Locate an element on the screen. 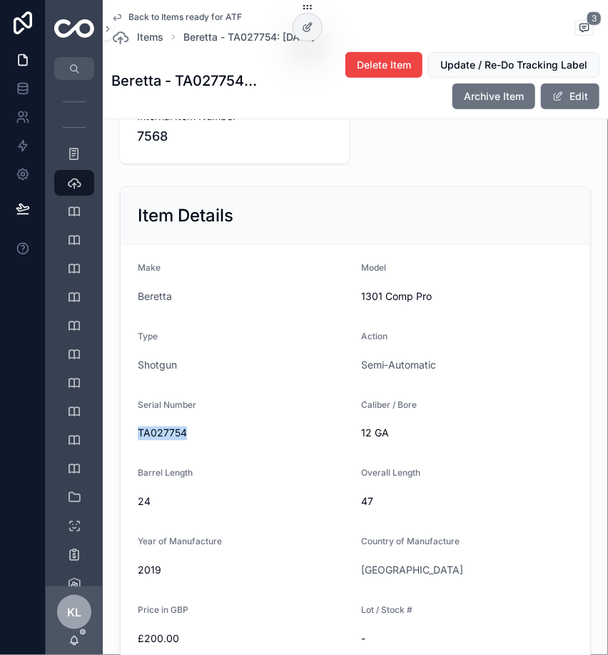 The image size is (608, 655). div: scrollable content is located at coordinates (74, 333).